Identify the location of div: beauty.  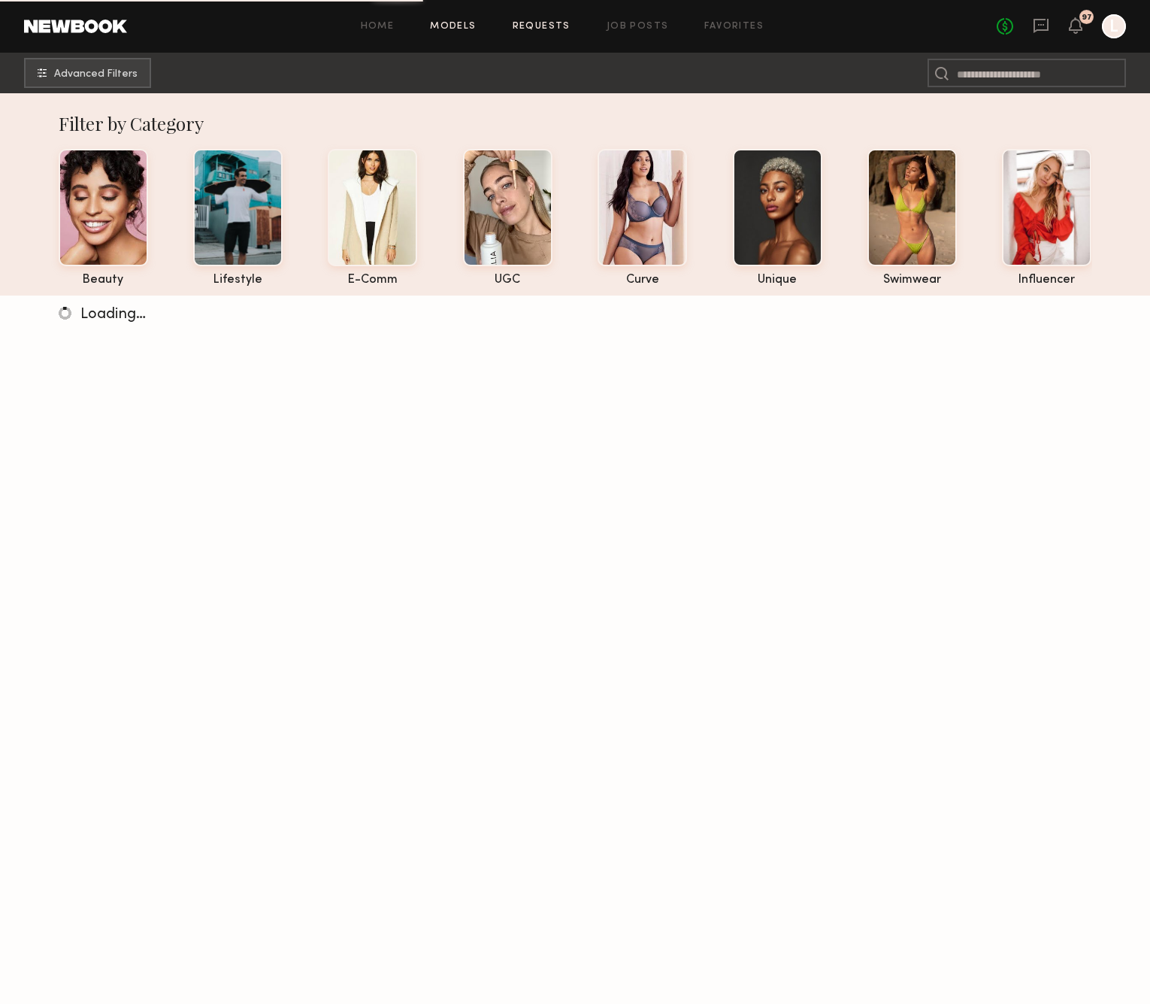
(103, 280).